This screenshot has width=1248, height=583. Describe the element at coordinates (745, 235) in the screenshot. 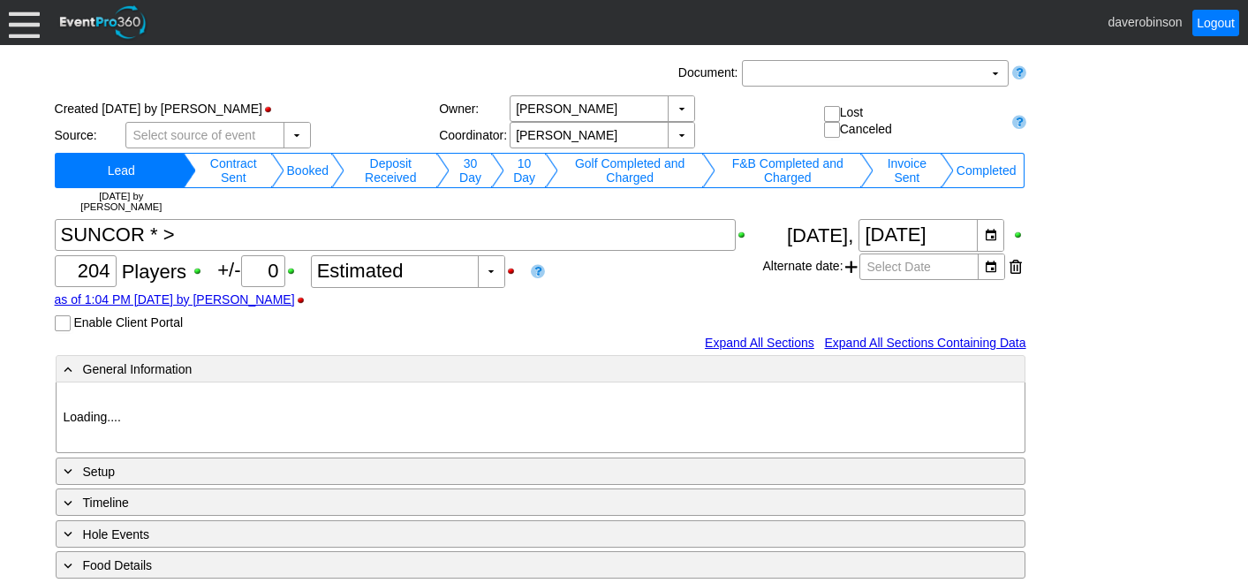

I see `div: Show Event Title when printing; click to hide Event Title when printing.` at that location.